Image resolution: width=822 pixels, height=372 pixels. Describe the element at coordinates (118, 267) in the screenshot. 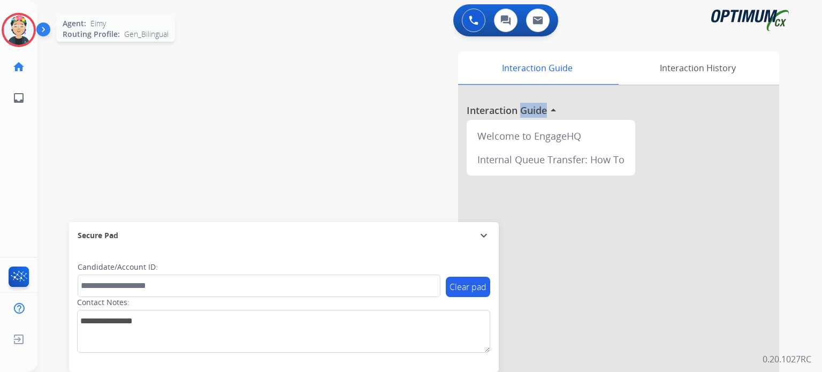

I see `label: Candidate/Account ID:` at that location.